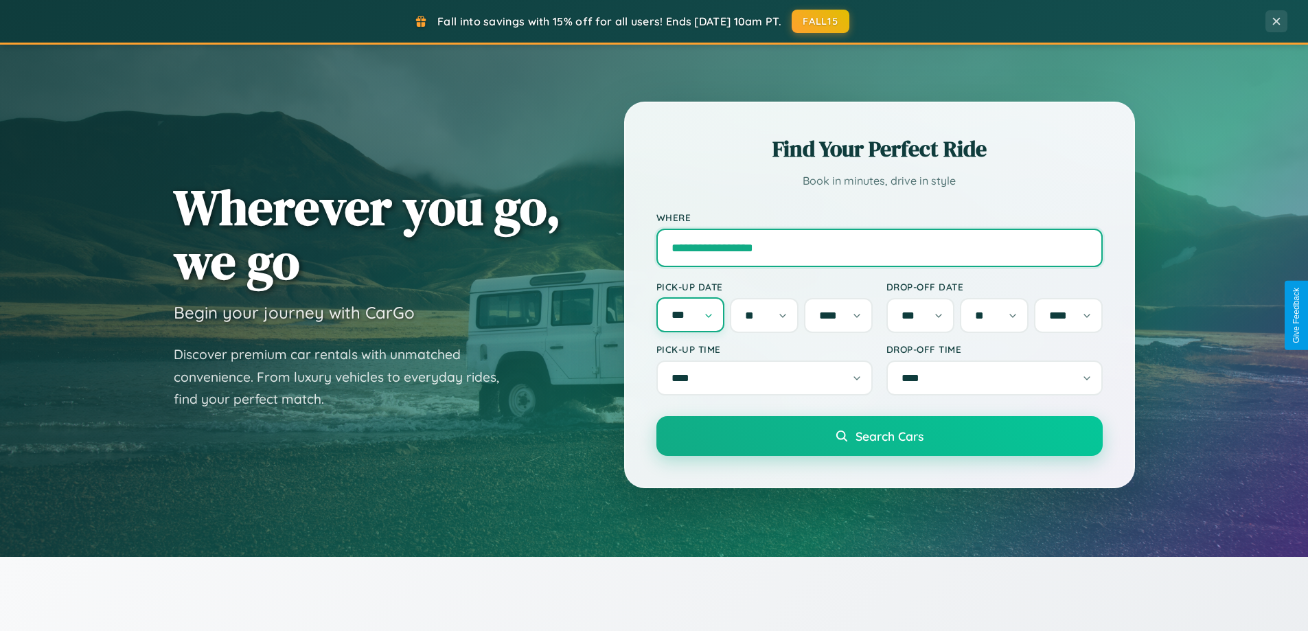 This screenshot has height=631, width=1308. What do you see at coordinates (889, 436) in the screenshot?
I see `span: Search Cars` at bounding box center [889, 436].